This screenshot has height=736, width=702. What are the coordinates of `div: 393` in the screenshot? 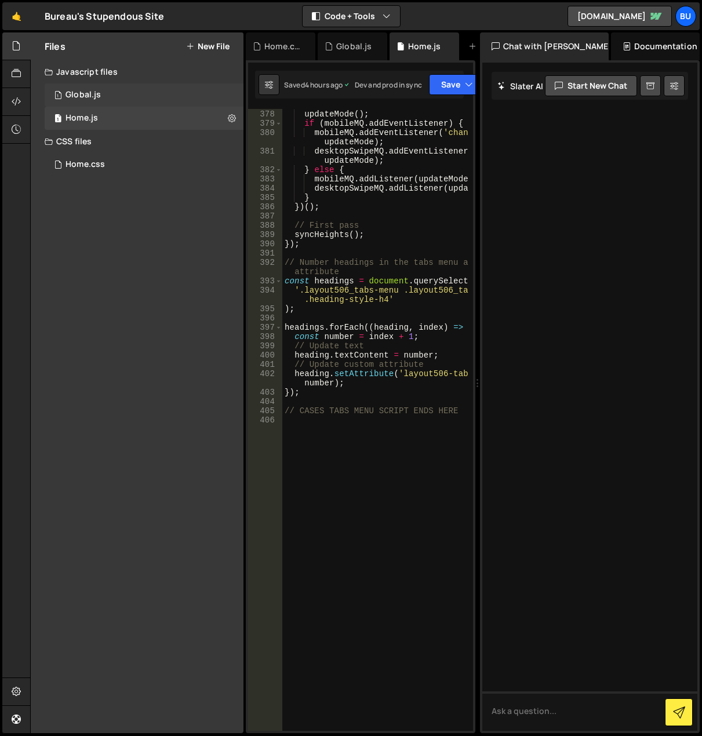 It's located at (265, 281).